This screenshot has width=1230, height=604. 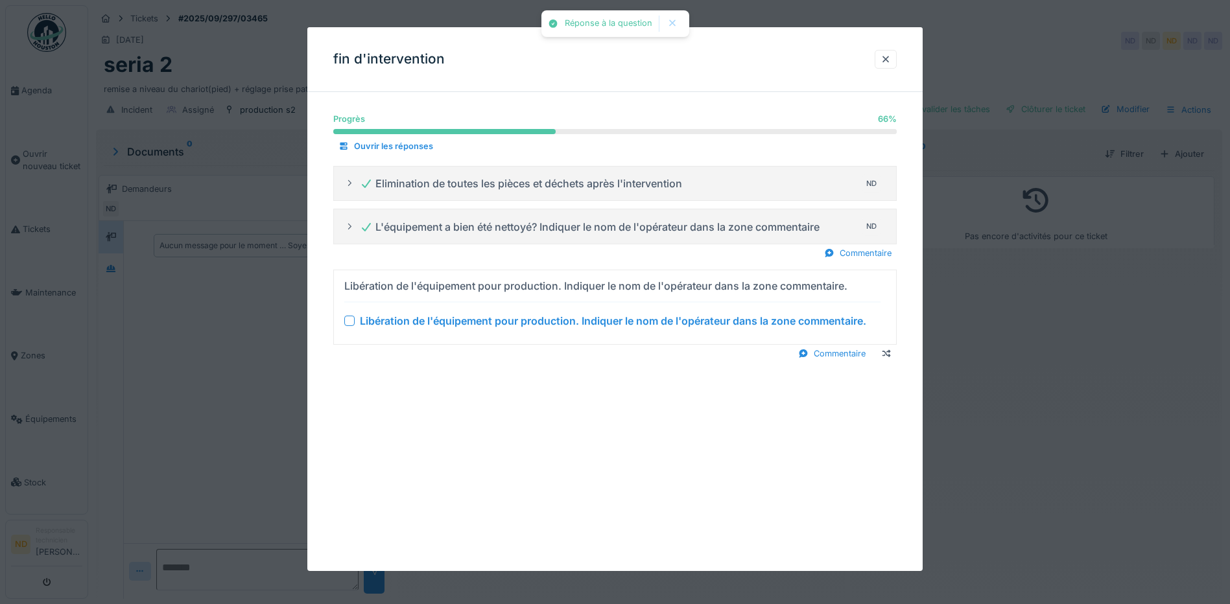 What do you see at coordinates (589, 227) in the screenshot?
I see `div: L'équipement a bien été nettoyé? Indiquer le nom de l'opérateur dans la zone commentaire` at bounding box center [589, 227].